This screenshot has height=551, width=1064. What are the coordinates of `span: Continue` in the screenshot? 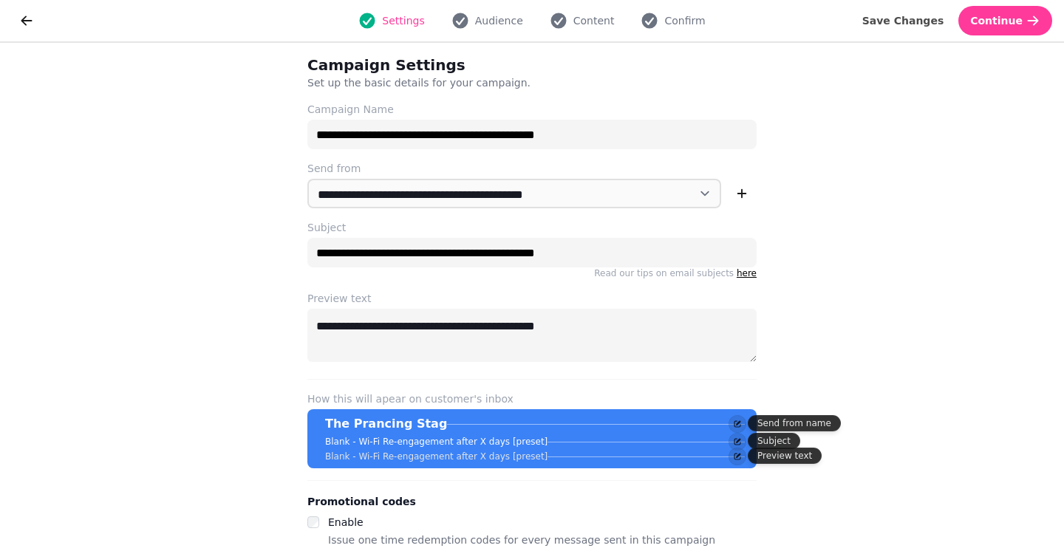 It's located at (996, 21).